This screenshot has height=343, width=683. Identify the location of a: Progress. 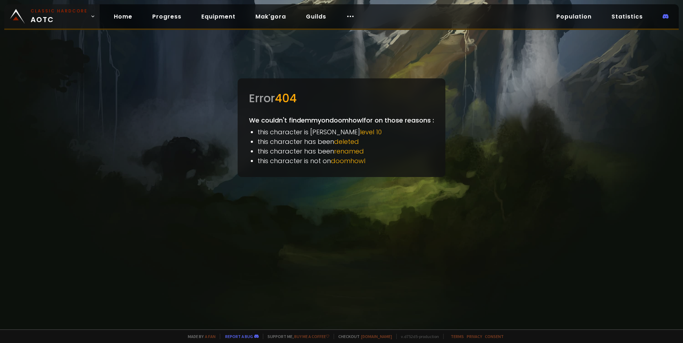
(167, 16).